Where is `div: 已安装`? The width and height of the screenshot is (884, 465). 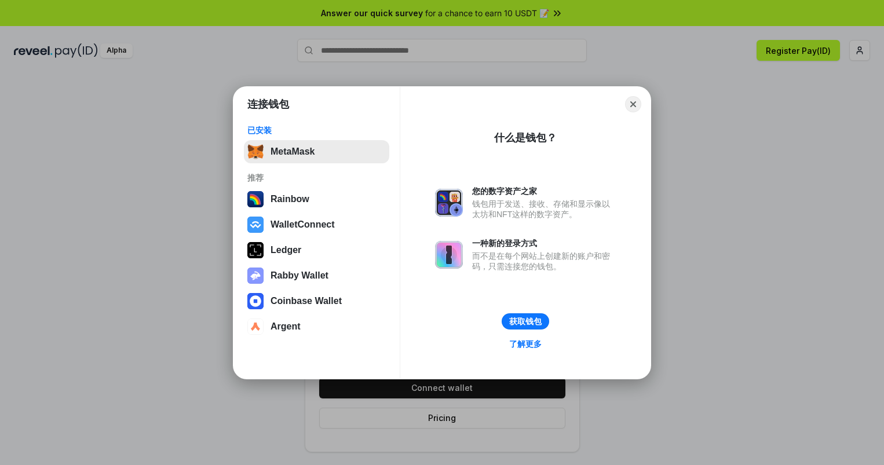 div: 已安装 is located at coordinates (316, 130).